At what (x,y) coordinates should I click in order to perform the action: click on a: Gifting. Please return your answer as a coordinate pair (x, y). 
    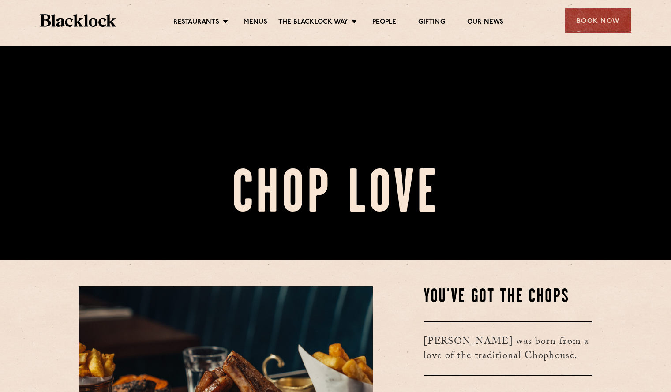
    Looking at the image, I should click on (432, 23).